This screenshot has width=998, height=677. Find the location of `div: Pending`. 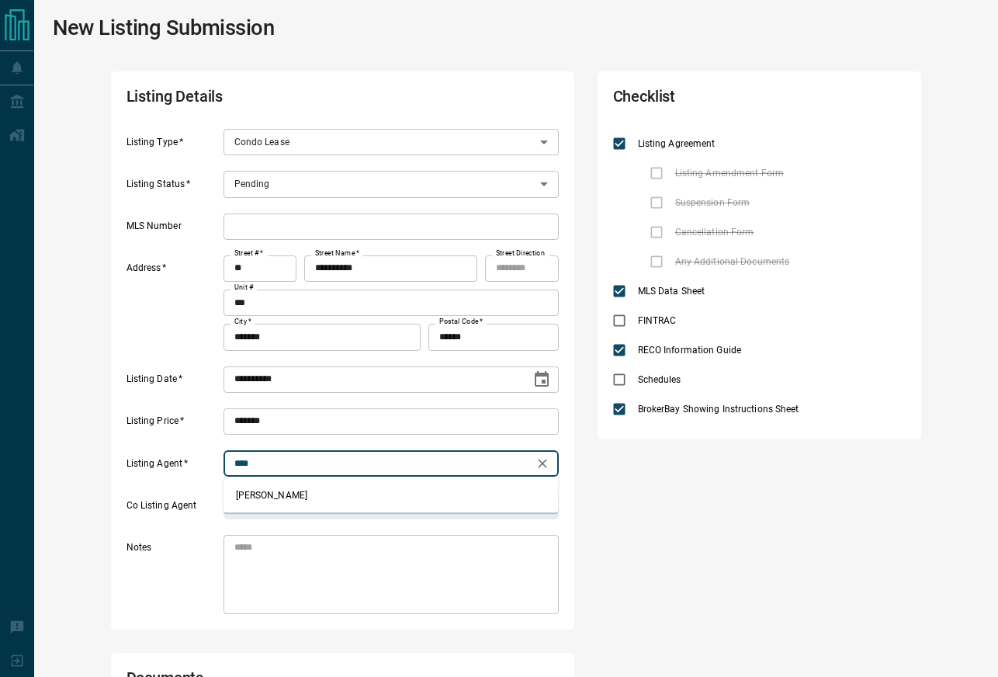

div: Pending is located at coordinates (391, 184).